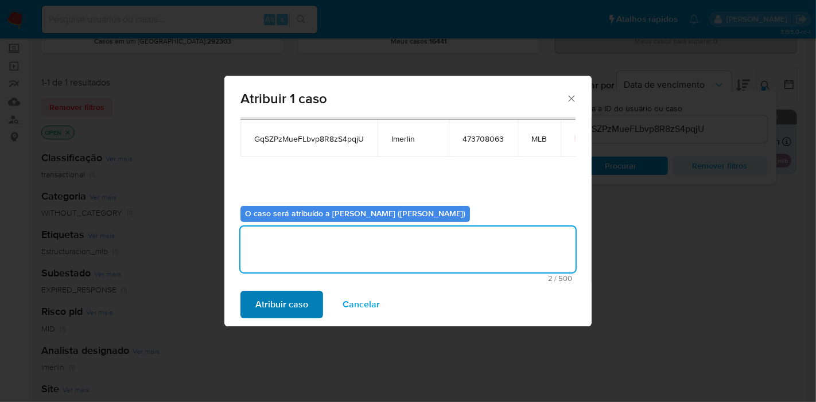 The width and height of the screenshot is (816, 402). I want to click on div: assign-modal, so click(408, 201).